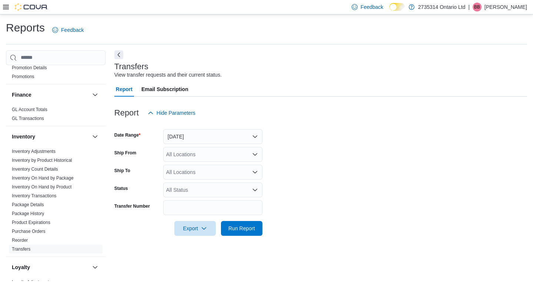 This screenshot has width=533, height=288. I want to click on a: GL Transactions, so click(28, 118).